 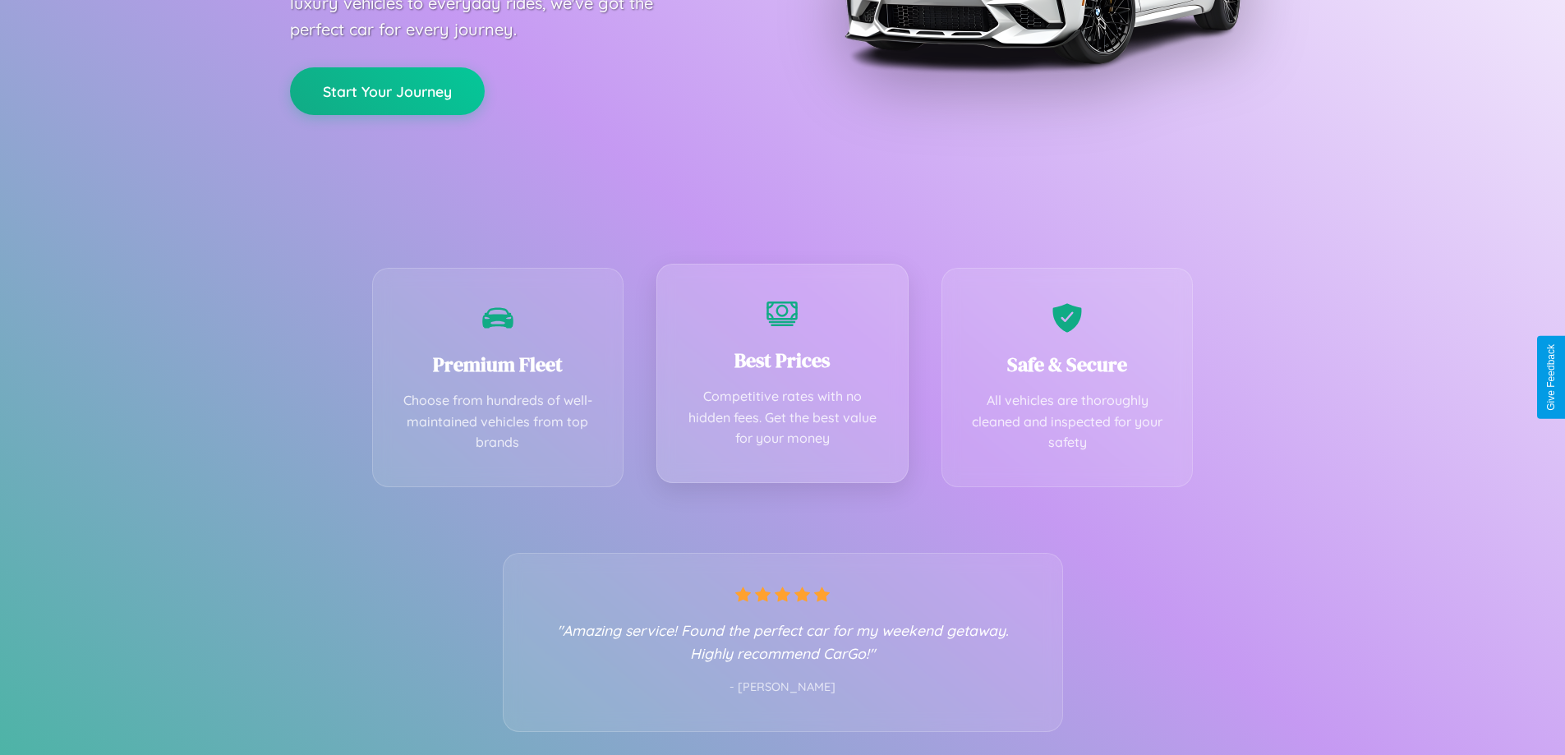 What do you see at coordinates (498, 364) in the screenshot?
I see `h3: Premium Fleet` at bounding box center [498, 364].